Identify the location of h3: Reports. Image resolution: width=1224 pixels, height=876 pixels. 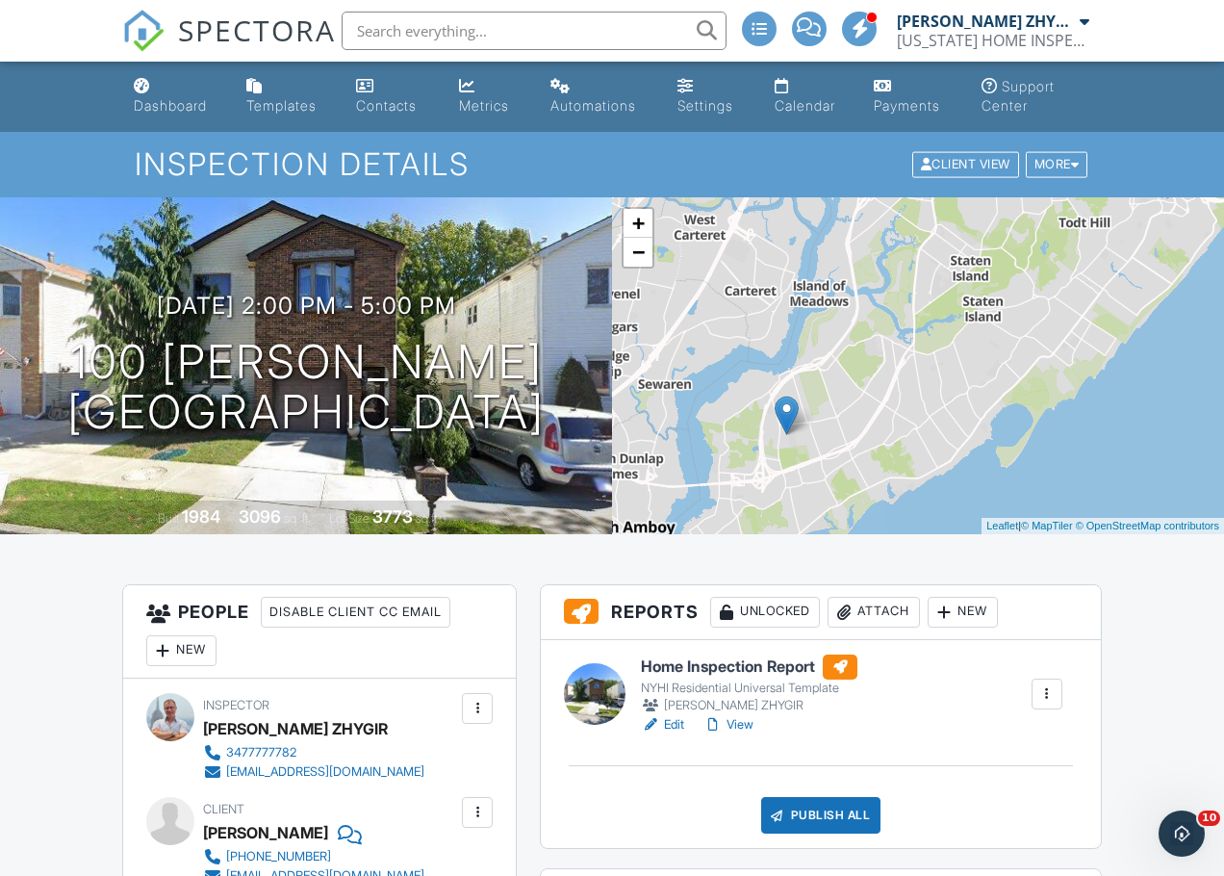
(821, 612).